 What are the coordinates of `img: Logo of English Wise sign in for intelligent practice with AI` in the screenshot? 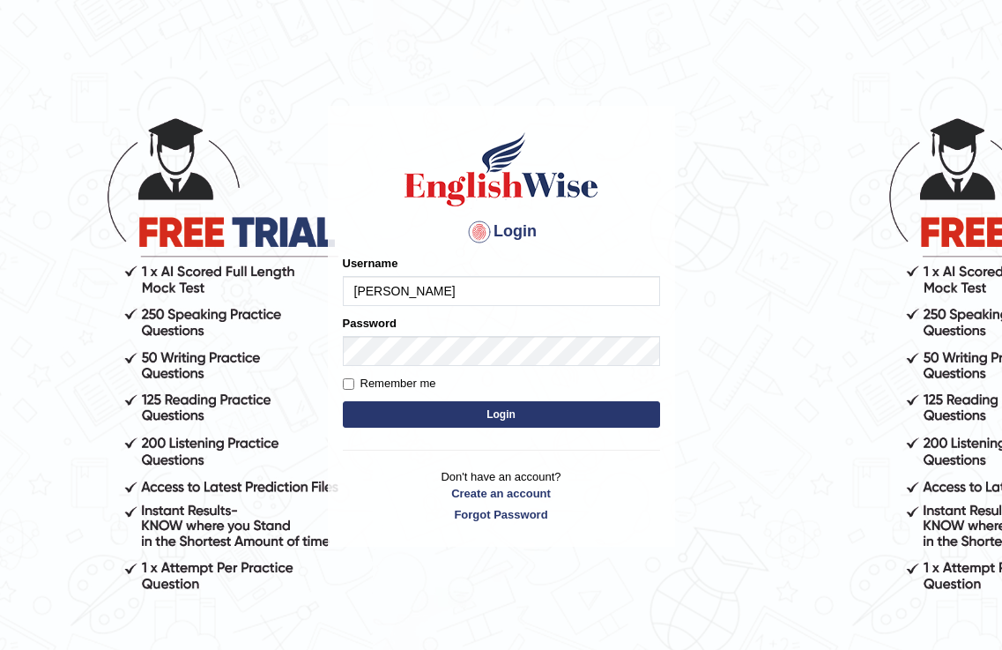 It's located at (502, 169).